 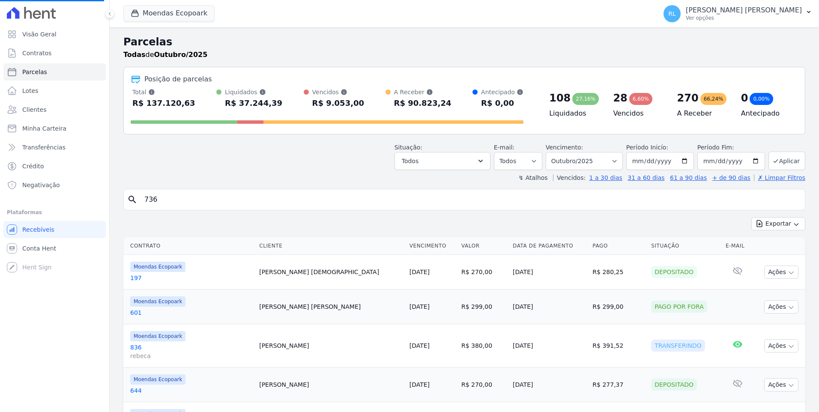 I want to click on label: Vencidos:, so click(x=569, y=178).